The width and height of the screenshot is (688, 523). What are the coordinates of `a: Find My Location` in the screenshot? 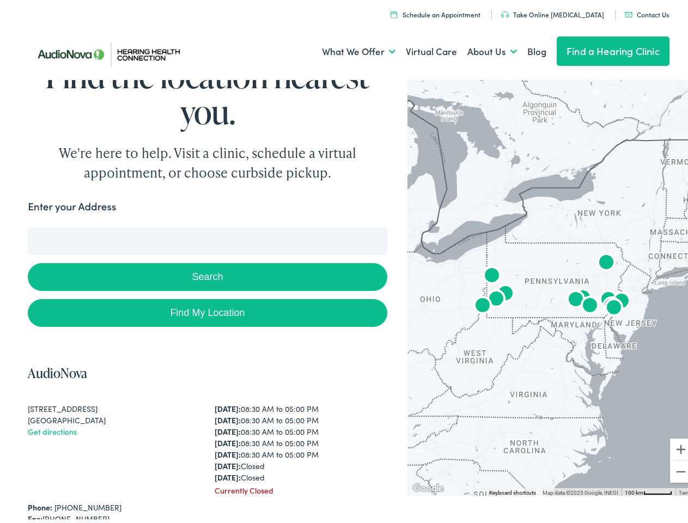 It's located at (207, 309).